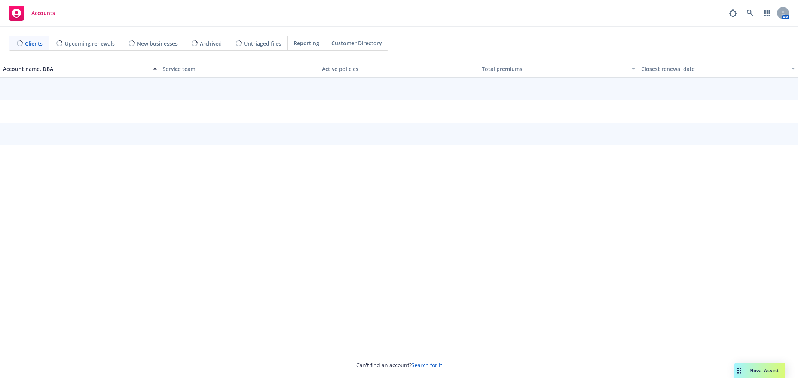 This screenshot has height=378, width=798. I want to click on span: Archived, so click(211, 43).